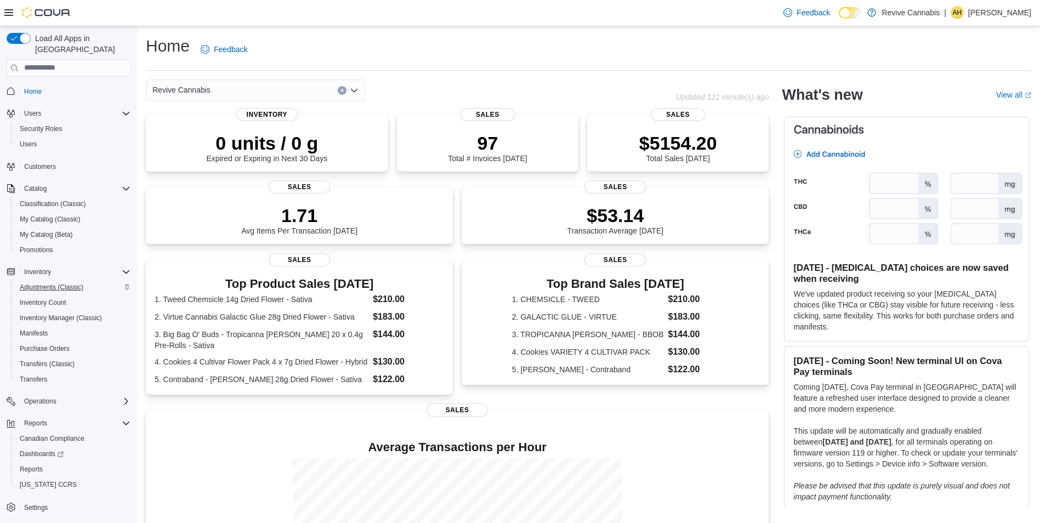 The image size is (1040, 523). Describe the element at coordinates (43, 303) in the screenshot. I see `span: Inventory Count` at that location.